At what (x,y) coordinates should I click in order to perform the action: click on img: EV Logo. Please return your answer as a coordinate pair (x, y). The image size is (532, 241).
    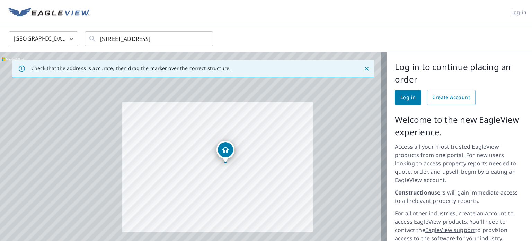
    Looking at the image, I should click on (49, 13).